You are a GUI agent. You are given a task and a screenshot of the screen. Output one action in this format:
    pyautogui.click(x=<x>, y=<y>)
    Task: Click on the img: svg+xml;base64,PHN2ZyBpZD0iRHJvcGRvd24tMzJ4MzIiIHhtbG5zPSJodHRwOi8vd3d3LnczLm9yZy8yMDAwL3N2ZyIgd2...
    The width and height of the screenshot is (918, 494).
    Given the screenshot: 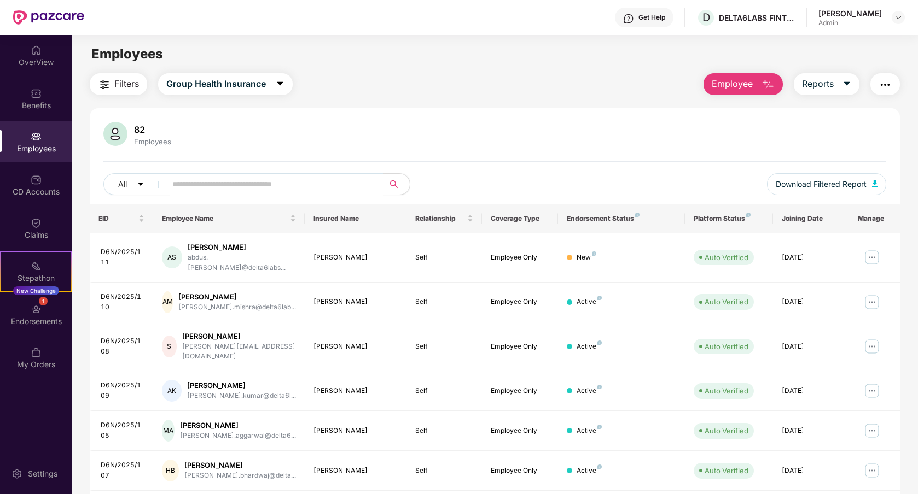 What is the action you would take?
    pyautogui.click(x=898, y=18)
    